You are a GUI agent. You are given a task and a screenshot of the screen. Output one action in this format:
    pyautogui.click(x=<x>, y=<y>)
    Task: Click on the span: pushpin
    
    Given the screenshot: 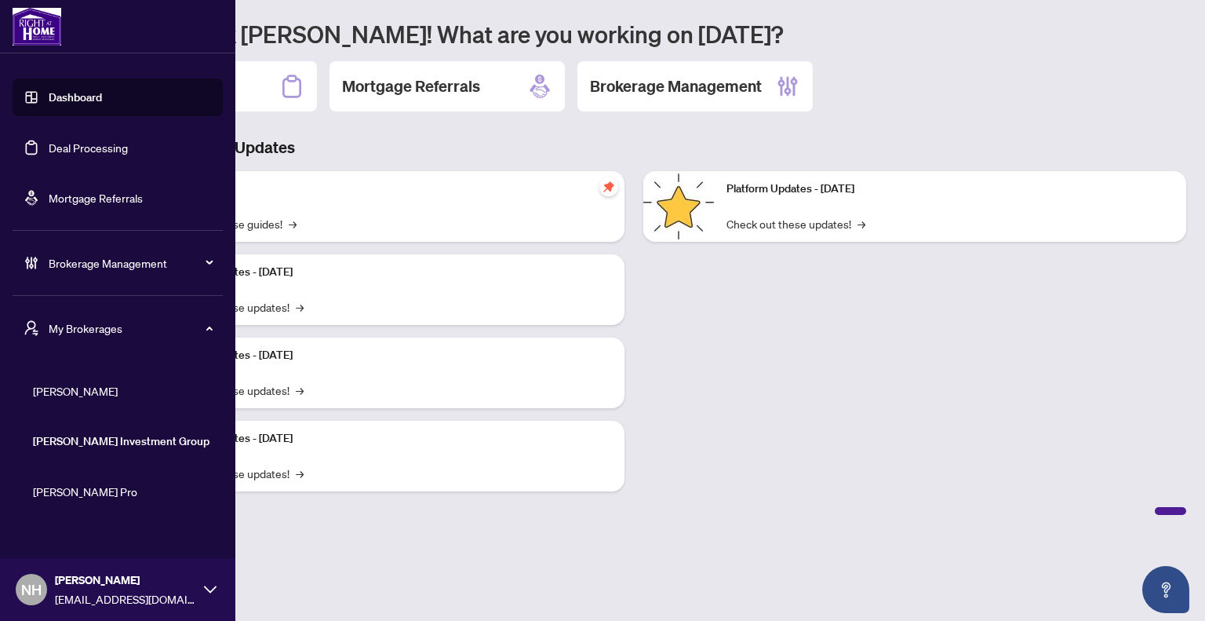 What is the action you would take?
    pyautogui.click(x=609, y=187)
    